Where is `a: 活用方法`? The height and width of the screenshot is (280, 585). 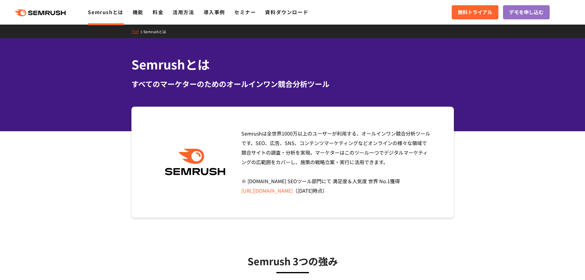 a: 活用方法 is located at coordinates (183, 12).